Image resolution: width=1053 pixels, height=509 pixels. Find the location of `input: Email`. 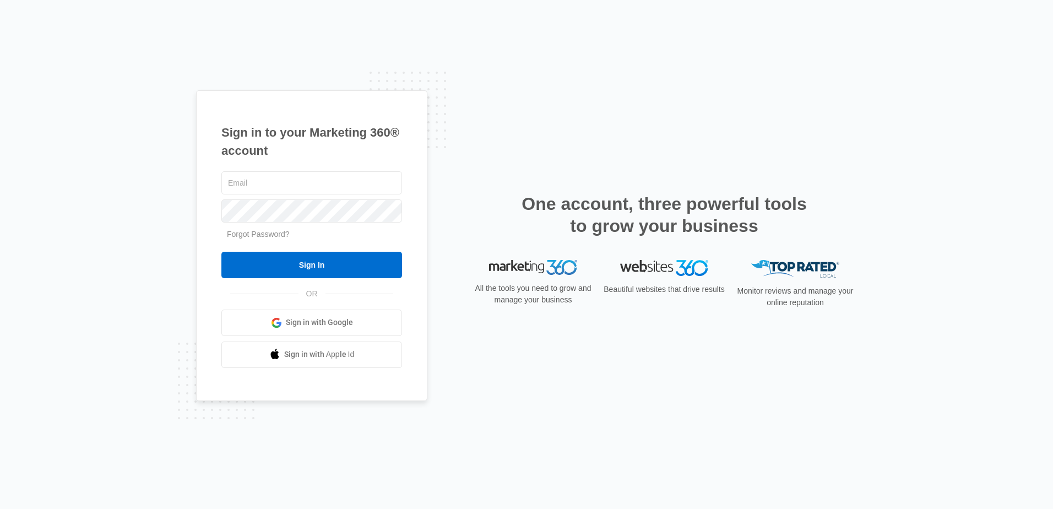

input: Email is located at coordinates (312, 183).